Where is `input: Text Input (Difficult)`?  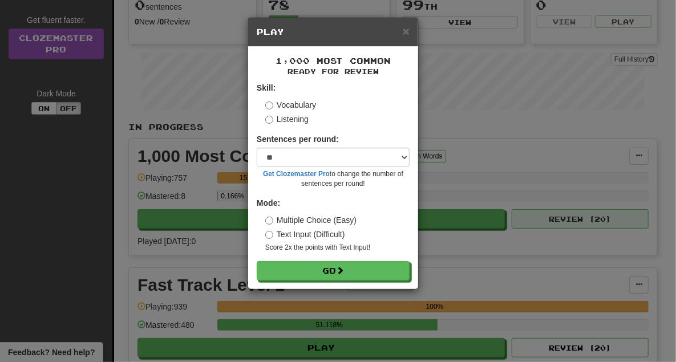 input: Text Input (Difficult) is located at coordinates (269, 235).